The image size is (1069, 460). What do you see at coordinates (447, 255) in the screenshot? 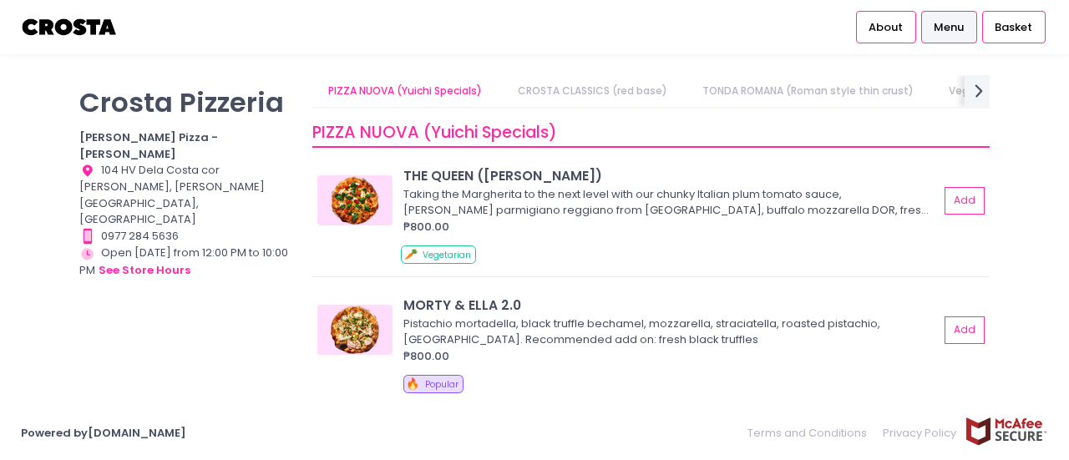
I see `span: Vegetarian` at bounding box center [447, 255].